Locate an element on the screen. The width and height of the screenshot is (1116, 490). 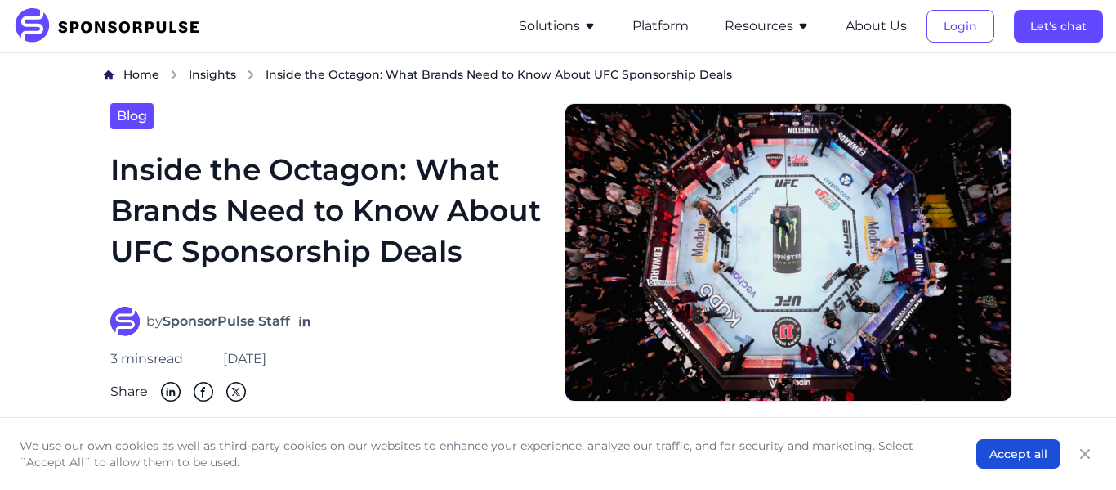
a: About Us is located at coordinates (876, 26).